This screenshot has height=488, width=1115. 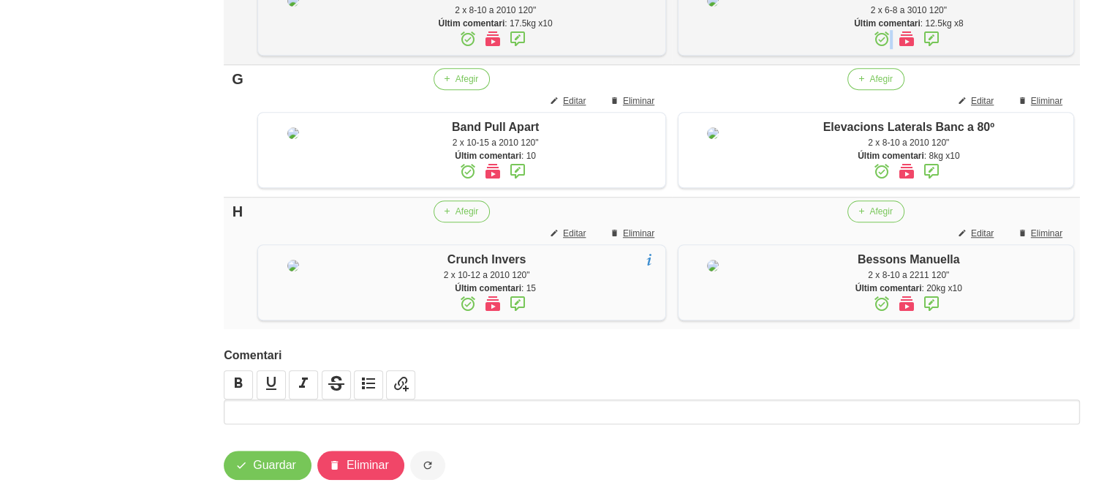 I want to click on span: Band Pull Apart, so click(x=495, y=126).